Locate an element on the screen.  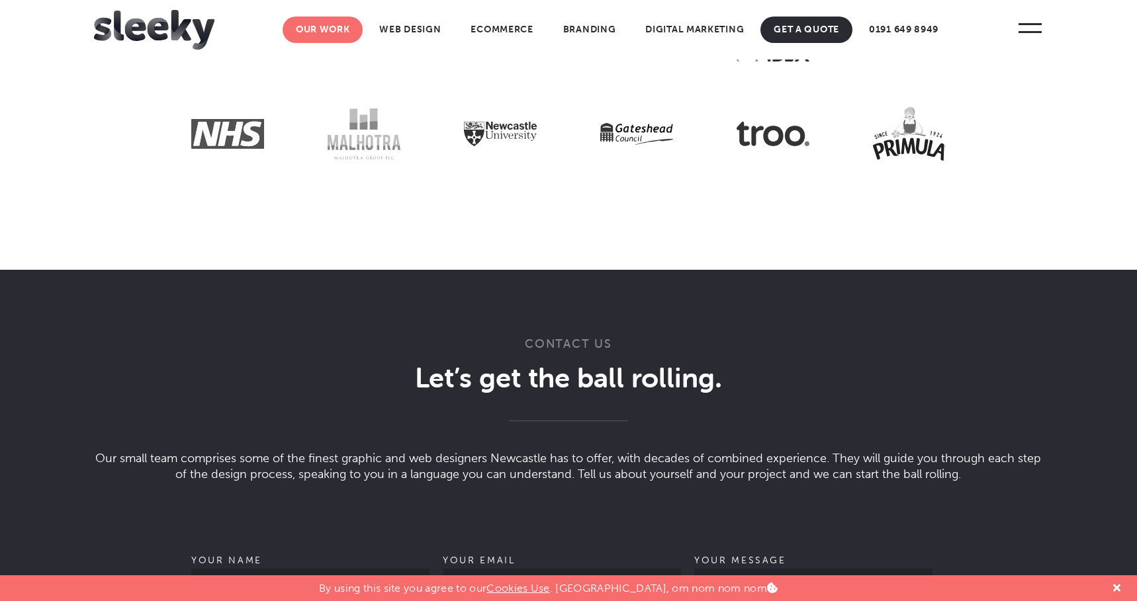
a: Cookies Use is located at coordinates (518, 588).